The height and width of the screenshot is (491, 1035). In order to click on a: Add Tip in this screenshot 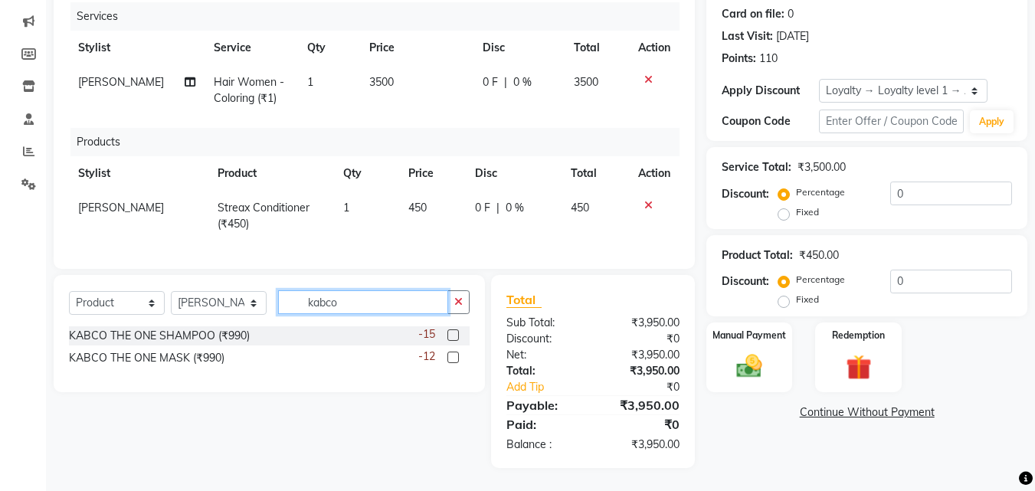, I will do `click(552, 387)`.